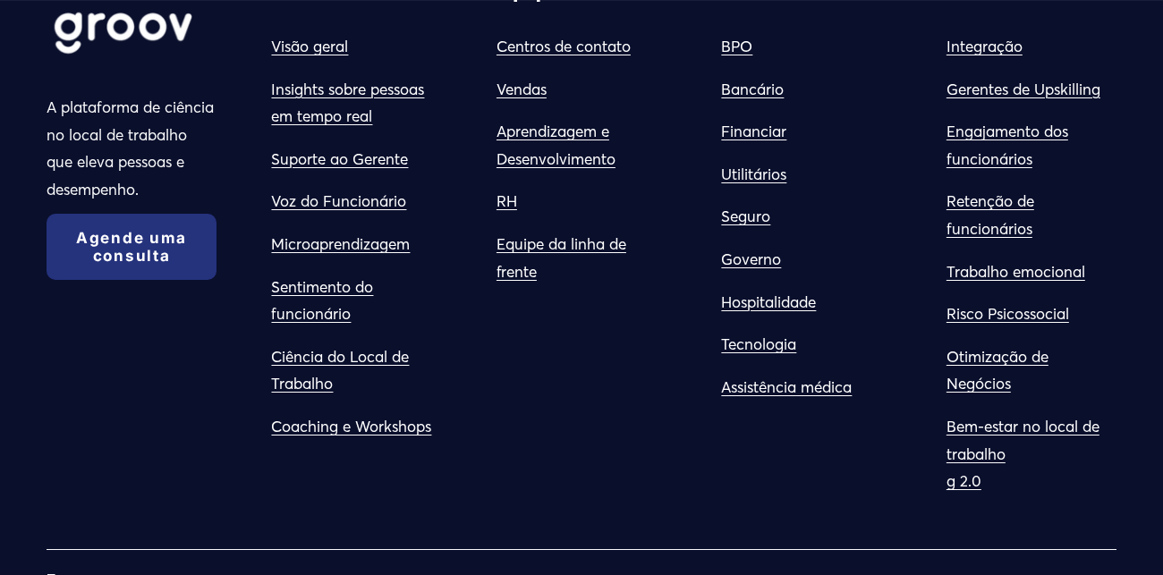  What do you see at coordinates (347, 103) in the screenshot?
I see `font: Insights sobre pessoas em tempo real` at bounding box center [347, 103].